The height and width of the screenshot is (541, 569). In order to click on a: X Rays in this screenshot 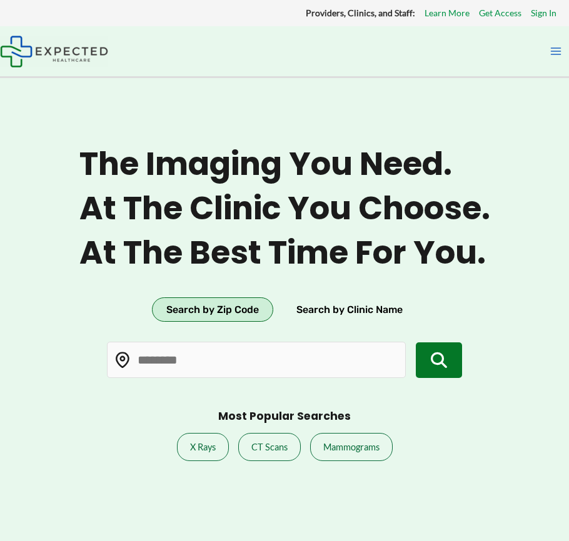, I will do `click(203, 447)`.